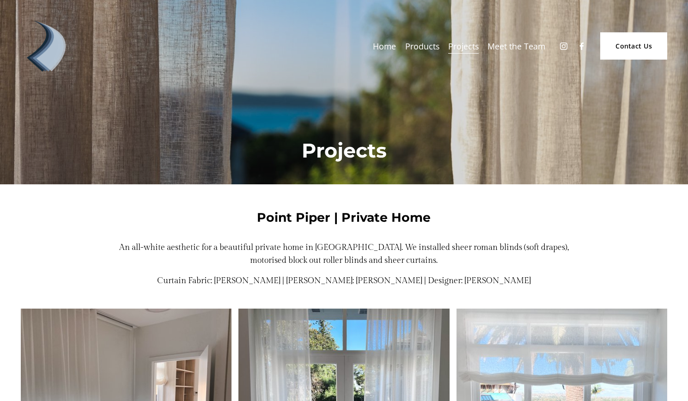 Image resolution: width=688 pixels, height=401 pixels. What do you see at coordinates (633, 46) in the screenshot?
I see `a: Contact Us` at bounding box center [633, 46].